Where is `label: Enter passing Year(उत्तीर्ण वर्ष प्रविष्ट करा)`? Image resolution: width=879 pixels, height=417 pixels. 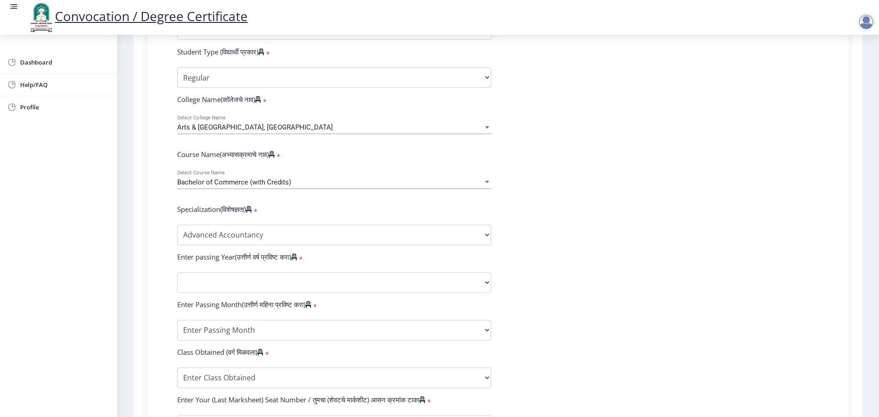
label: Enter passing Year(उत्तीर्ण वर्ष प्रविष्ट करा) is located at coordinates (237, 257).